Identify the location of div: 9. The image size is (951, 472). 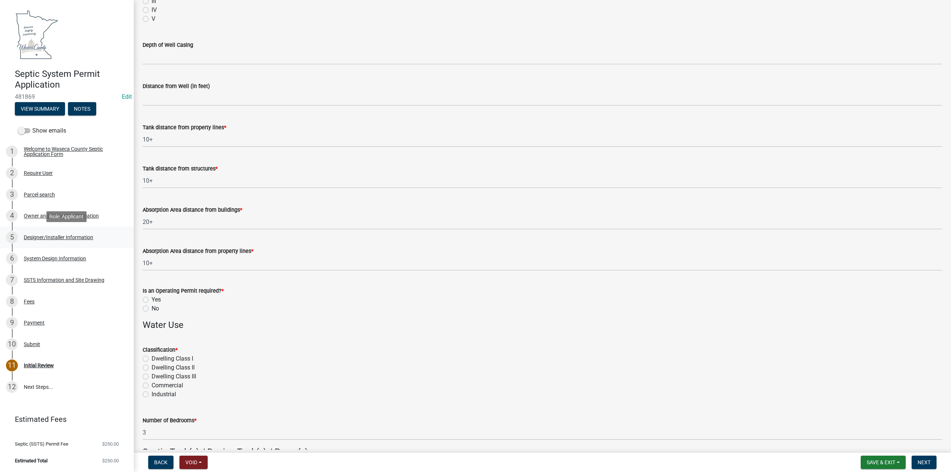
(12, 323).